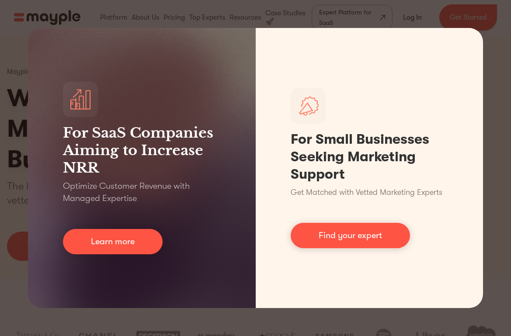 The width and height of the screenshot is (511, 336). I want to click on p: Optimize Customer Revenue with Managed Expertise, so click(142, 192).